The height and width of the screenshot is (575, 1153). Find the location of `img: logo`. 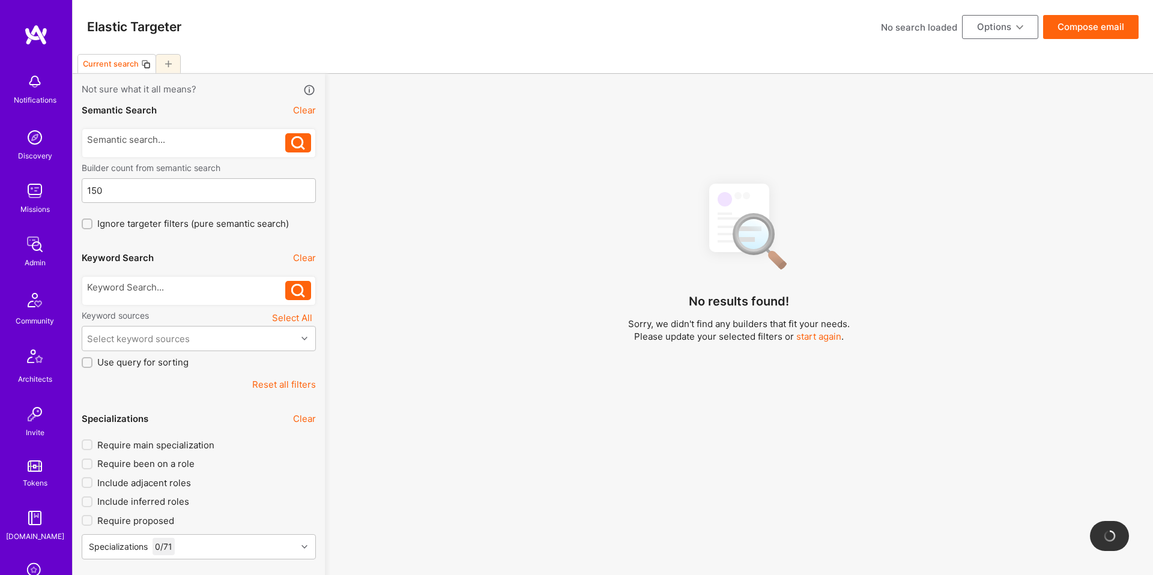

img: logo is located at coordinates (36, 35).